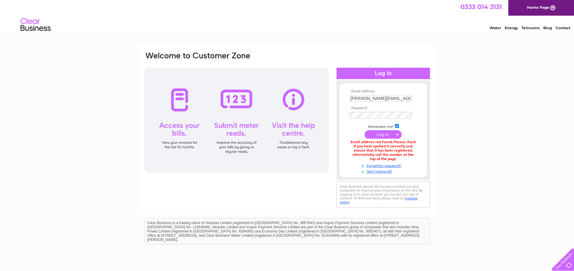 The image size is (574, 271). Describe the element at coordinates (383, 92) in the screenshot. I see `th: Email Address:` at that location.